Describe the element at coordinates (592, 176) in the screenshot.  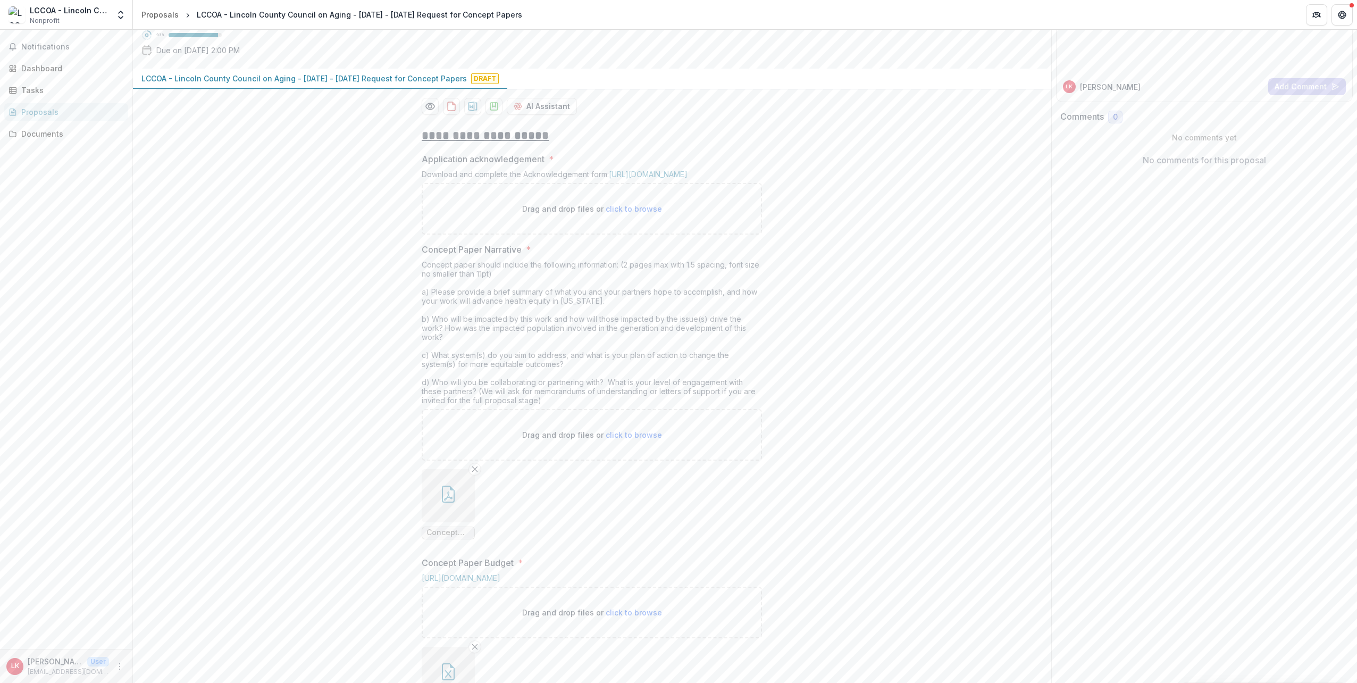
I see `div: Download and complete the Acknowledgement form:` at that location.